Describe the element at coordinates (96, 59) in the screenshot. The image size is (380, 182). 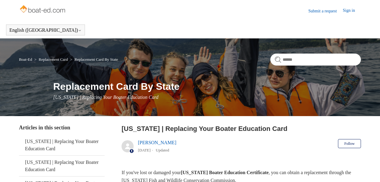
I see `a: Replacement Card By State` at that location.